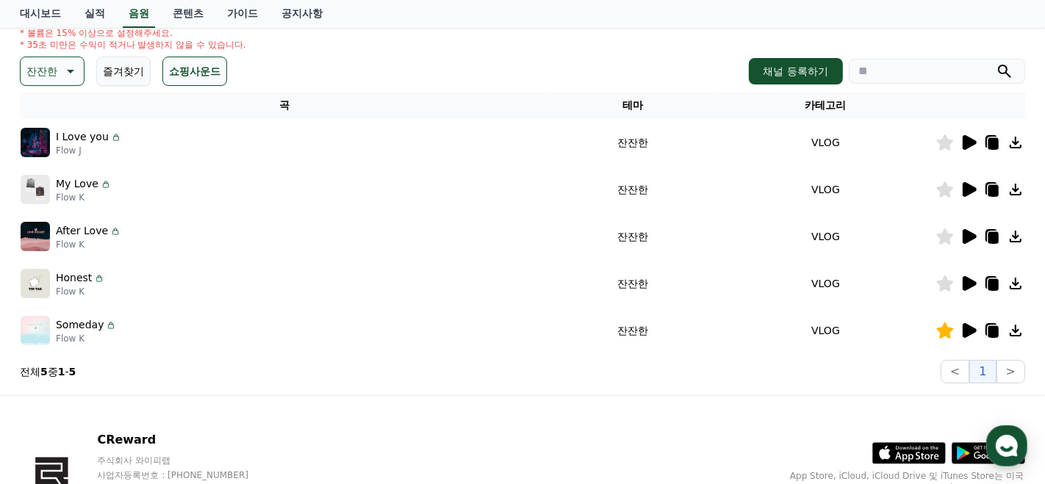 The height and width of the screenshot is (484, 1045). Describe the element at coordinates (195, 71) in the screenshot. I see `button: 쇼핑사운드` at that location.